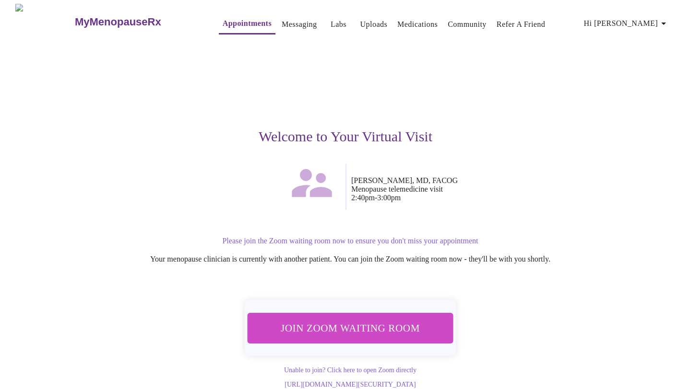 The width and height of the screenshot is (691, 389). I want to click on button: Join Zoom Waiting Room, so click(350, 328).